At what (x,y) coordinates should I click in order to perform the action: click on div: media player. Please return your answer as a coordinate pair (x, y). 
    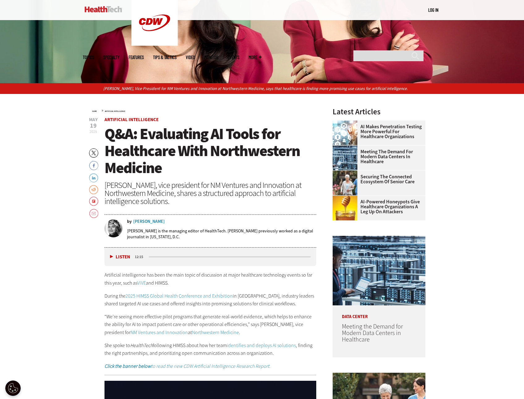
    Looking at the image, I should click on (211, 257).